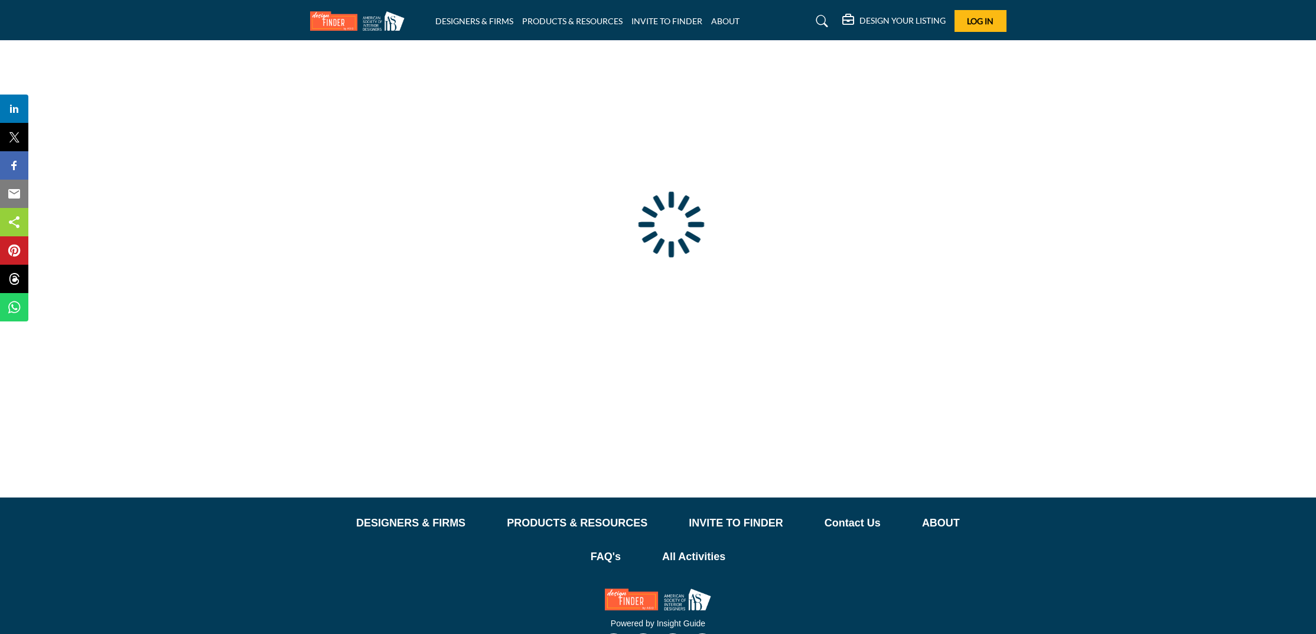 This screenshot has width=1316, height=634. Describe the element at coordinates (360, 21) in the screenshot. I see `img: Site Logo` at that location.